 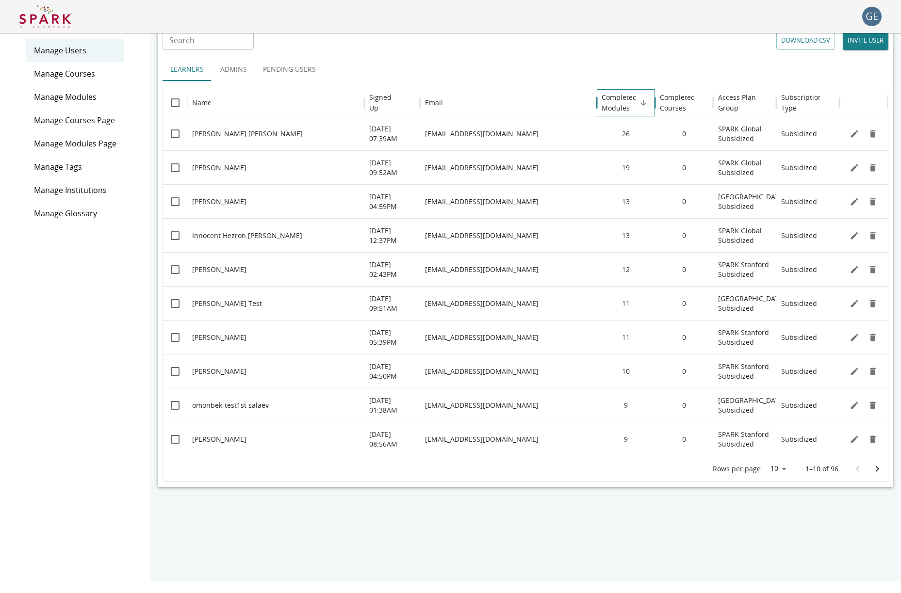 What do you see at coordinates (75, 74) in the screenshot?
I see `div: Manage Courses` at bounding box center [75, 74].